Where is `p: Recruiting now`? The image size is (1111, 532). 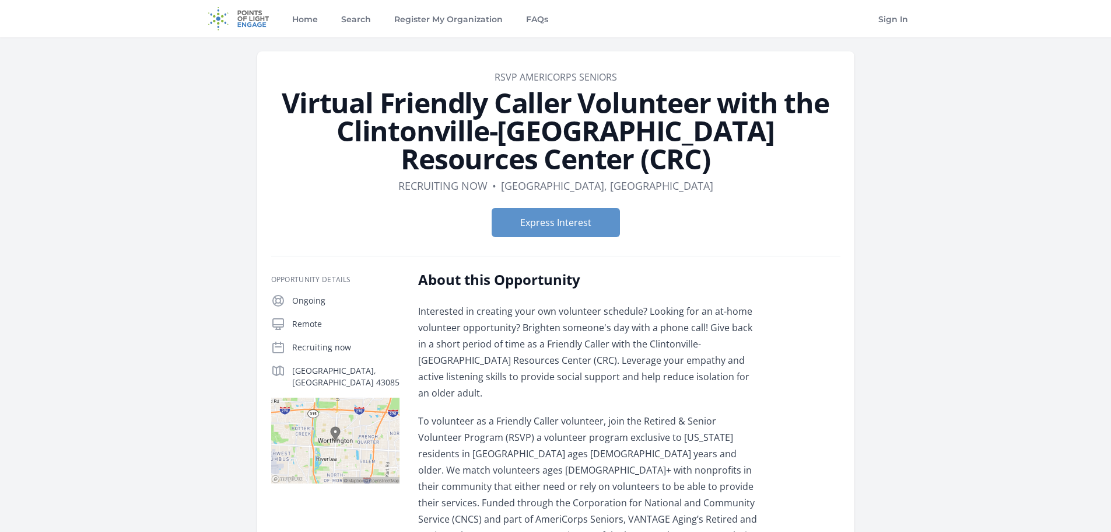 p: Recruiting now is located at coordinates (346, 347).